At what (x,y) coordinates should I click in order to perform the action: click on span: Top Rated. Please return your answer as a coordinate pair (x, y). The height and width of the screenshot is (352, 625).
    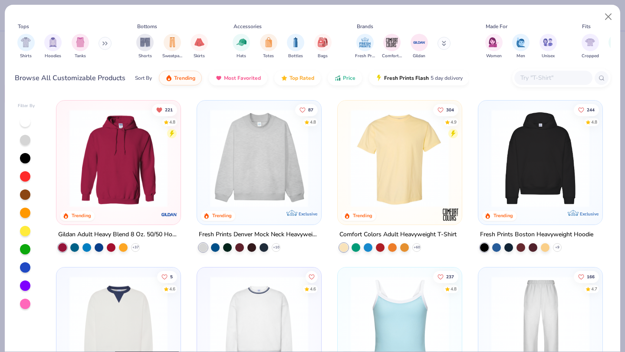
    Looking at the image, I should click on (301, 78).